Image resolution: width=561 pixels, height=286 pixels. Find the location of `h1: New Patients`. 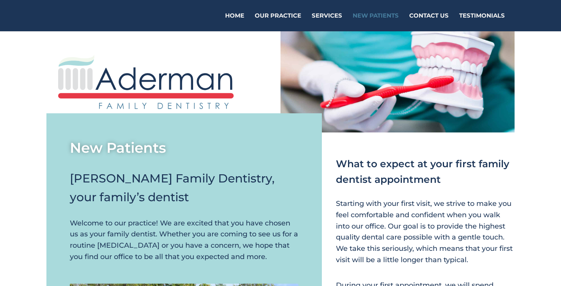

h1: New Patients is located at coordinates (184, 150).